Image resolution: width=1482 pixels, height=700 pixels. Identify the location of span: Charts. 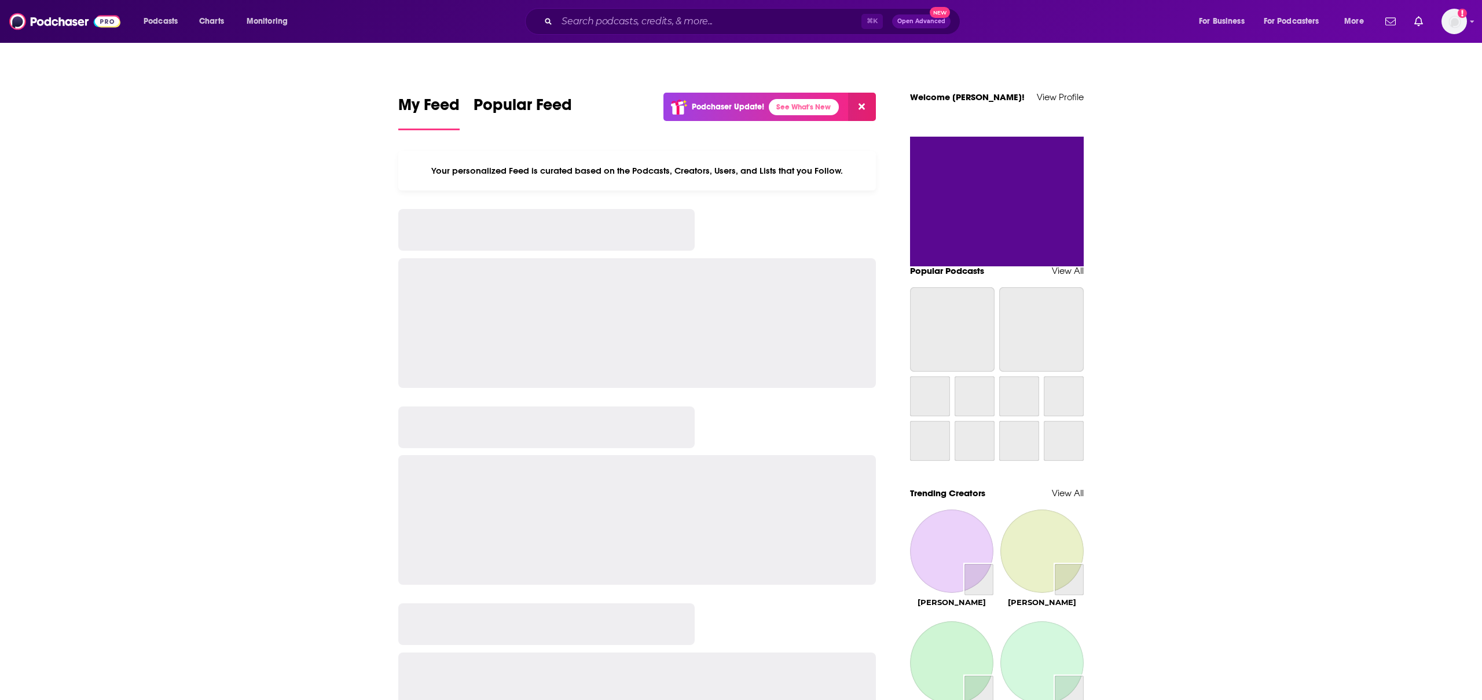
(211, 21).